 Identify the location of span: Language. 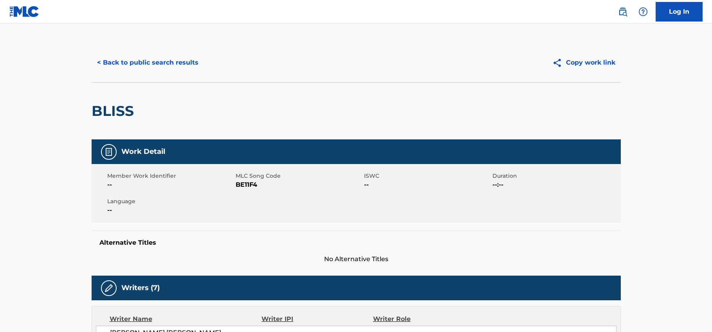
(170, 201).